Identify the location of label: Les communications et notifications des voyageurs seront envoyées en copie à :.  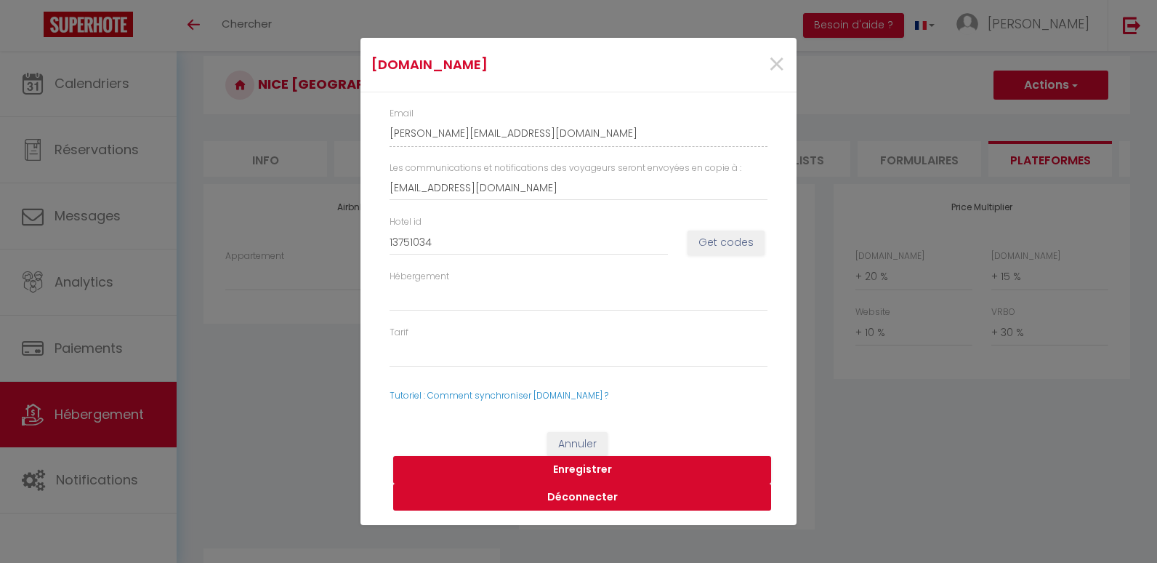
(566, 168).